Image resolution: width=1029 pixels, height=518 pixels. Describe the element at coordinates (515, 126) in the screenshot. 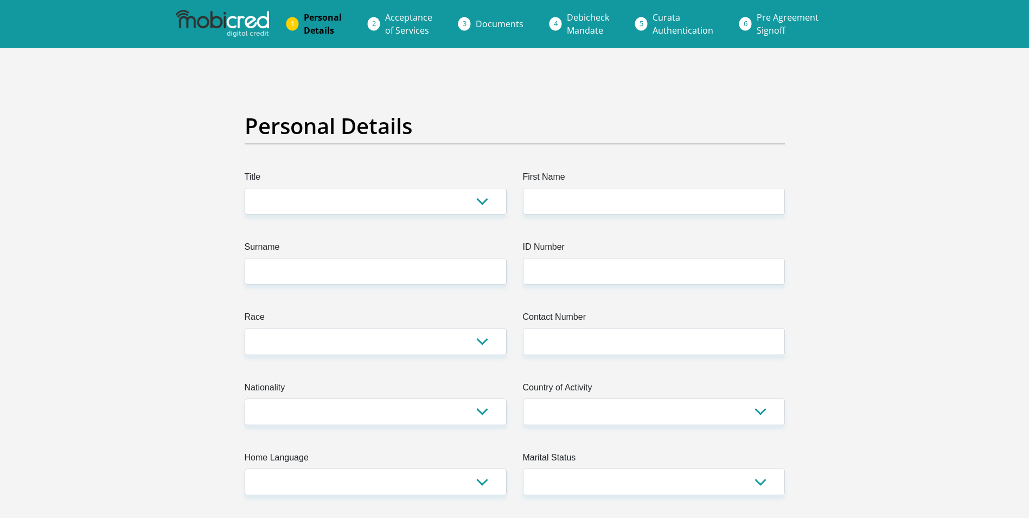

I see `h2: Personal Details` at that location.